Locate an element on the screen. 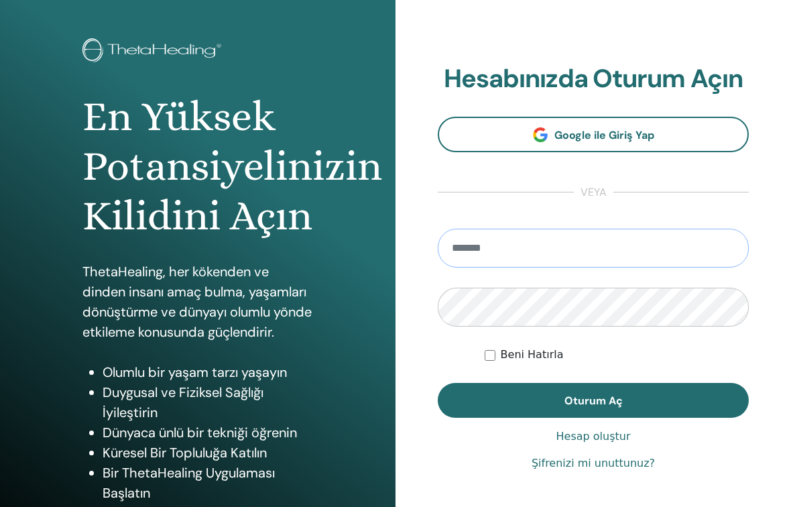 The image size is (791, 507). li: Küresel Bir Topluluğa Katılın is located at coordinates (207, 453).